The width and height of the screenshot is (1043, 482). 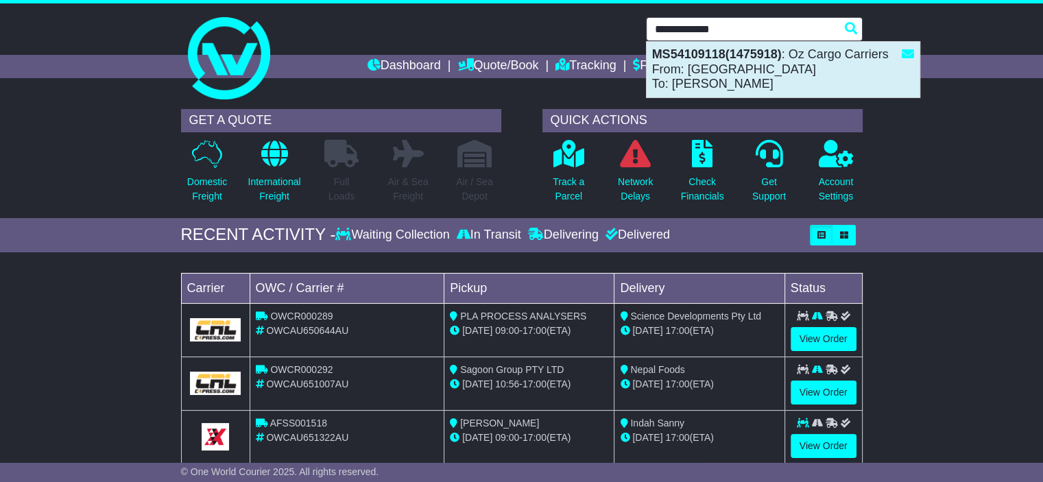 What do you see at coordinates (836, 189) in the screenshot?
I see `p: Account Settings` at bounding box center [836, 189].